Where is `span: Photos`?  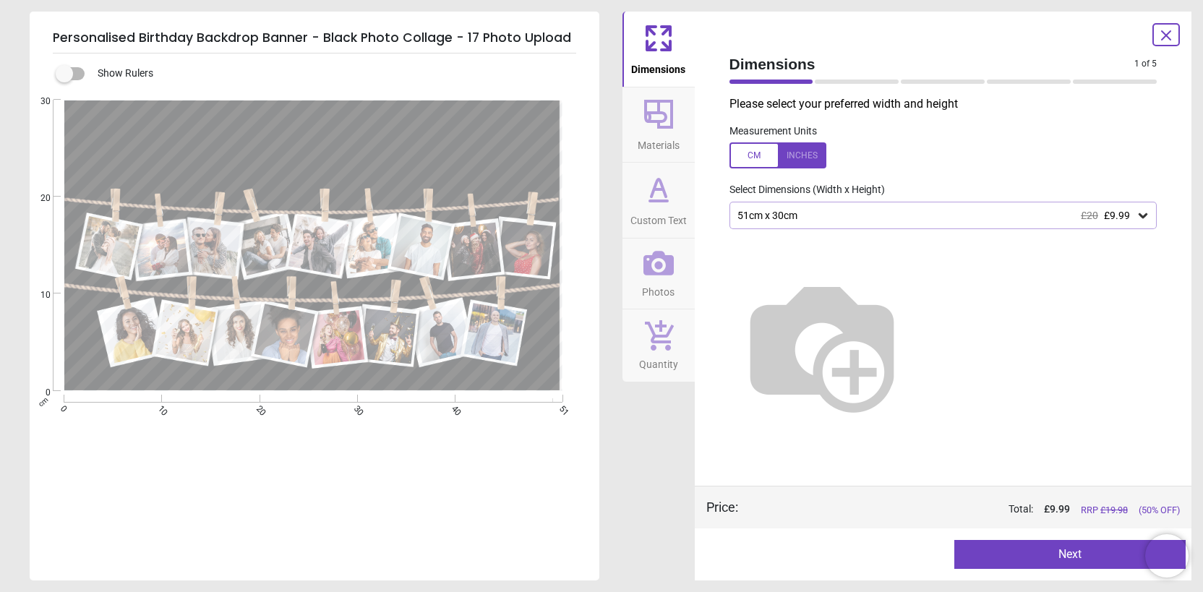
span: Photos is located at coordinates (658, 289).